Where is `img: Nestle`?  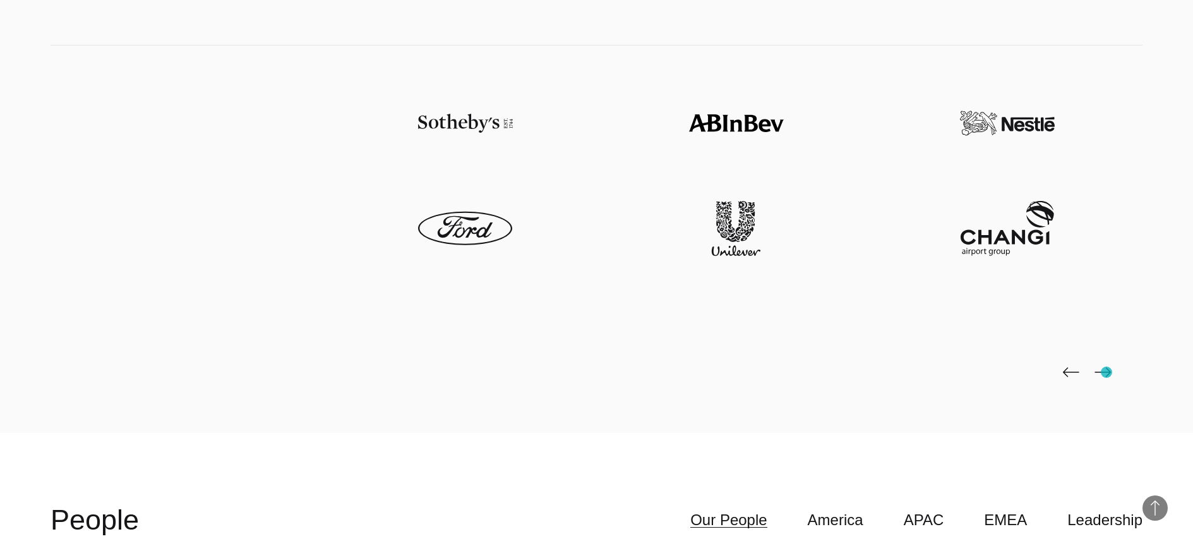 img: Nestle is located at coordinates (1008, 123).